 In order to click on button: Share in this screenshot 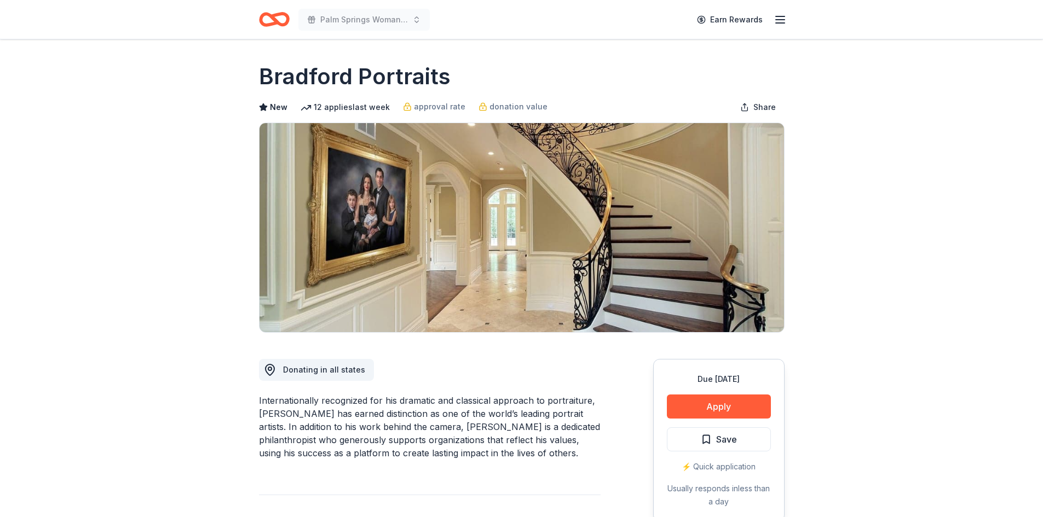, I will do `click(758, 107)`.